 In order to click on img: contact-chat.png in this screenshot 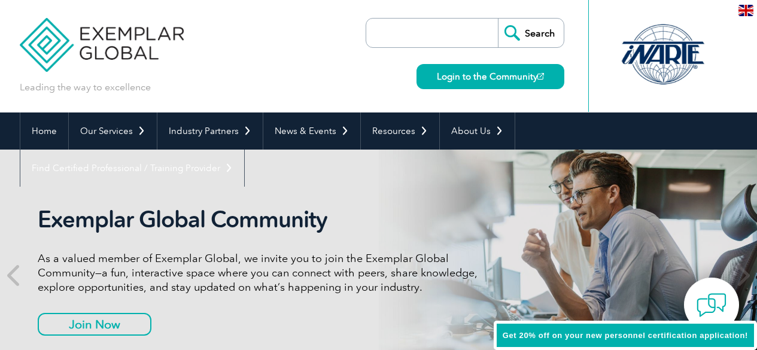, I will do `click(711, 305)`.